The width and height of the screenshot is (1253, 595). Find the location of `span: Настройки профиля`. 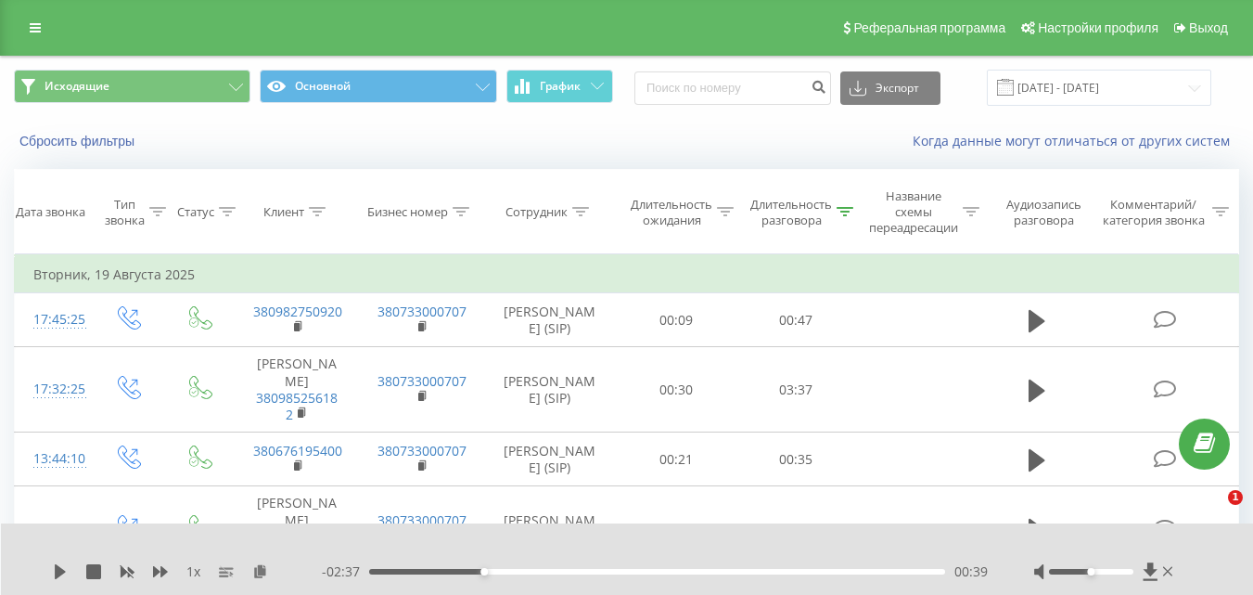

span: Настройки профиля is located at coordinates (1098, 28).